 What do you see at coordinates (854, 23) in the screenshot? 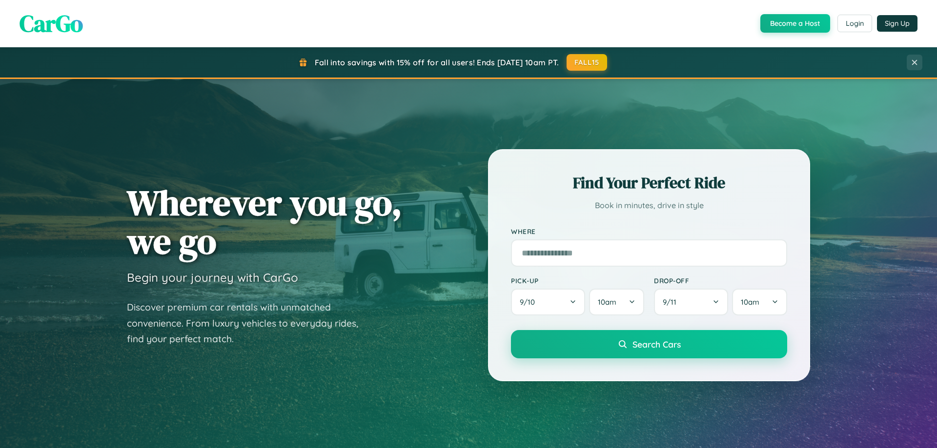
I see `button: Login` at bounding box center [854, 23].